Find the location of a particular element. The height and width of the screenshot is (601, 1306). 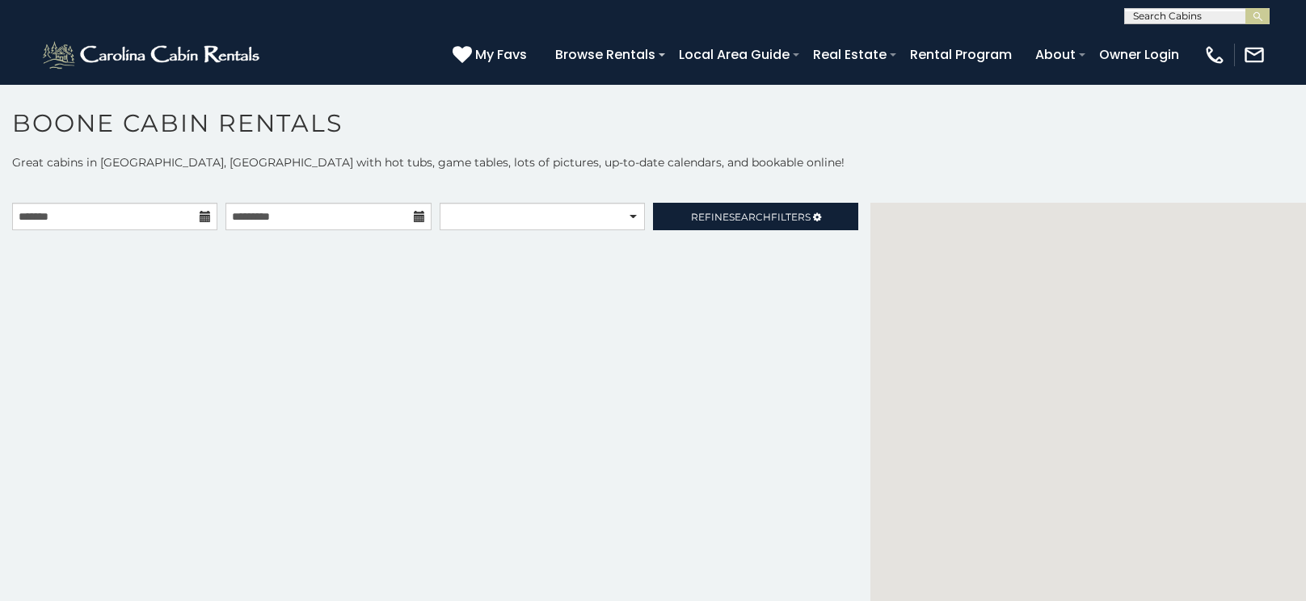

img: White-1-2.png is located at coordinates (152, 55).